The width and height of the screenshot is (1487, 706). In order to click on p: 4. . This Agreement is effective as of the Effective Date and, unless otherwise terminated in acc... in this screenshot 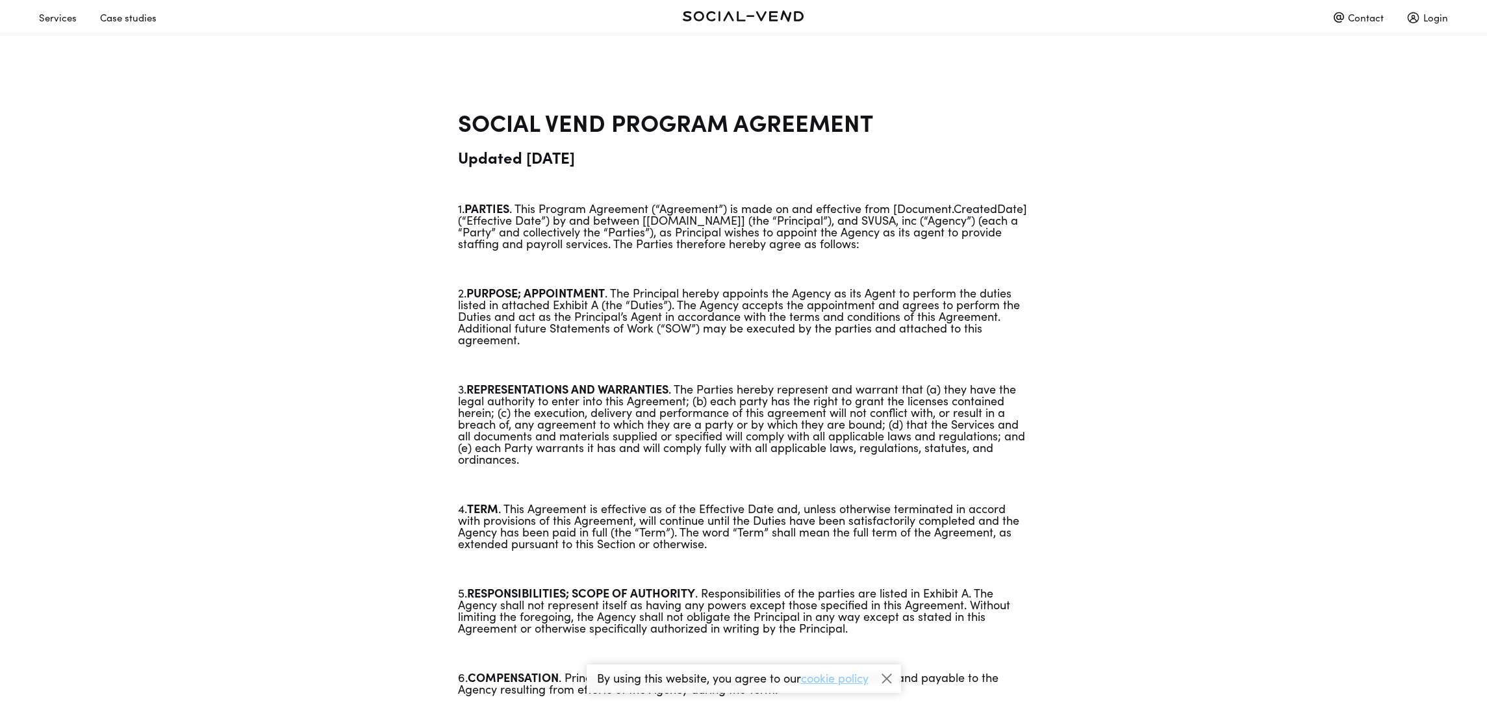, I will do `click(744, 520)`.